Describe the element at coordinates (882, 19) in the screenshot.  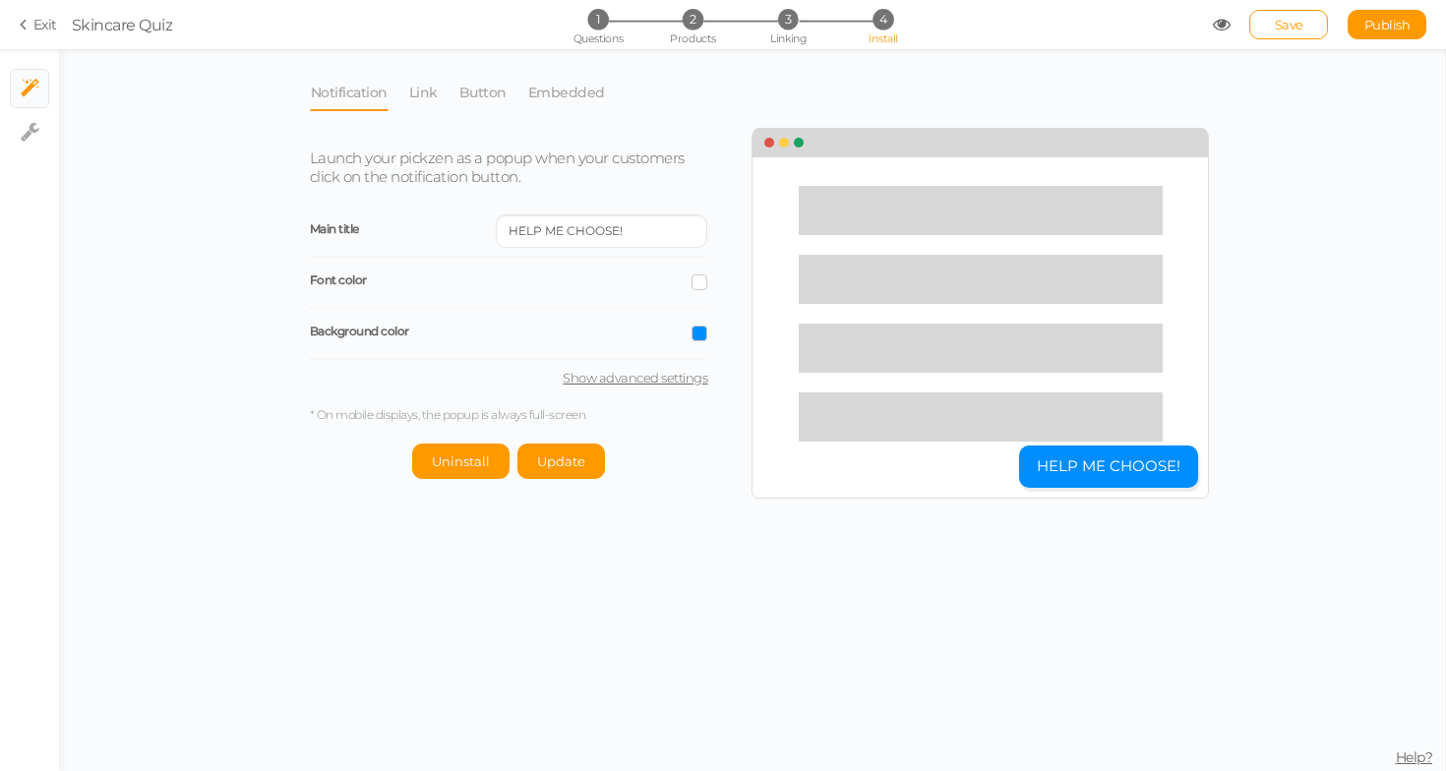
I see `li: 4 Install` at that location.